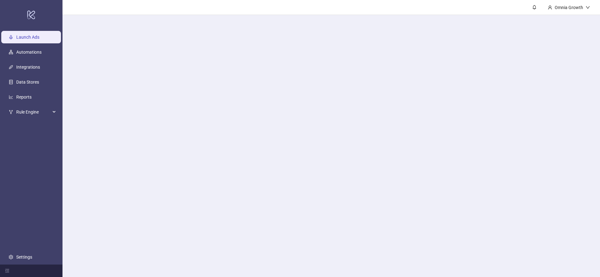  I want to click on span: fork, so click(11, 112).